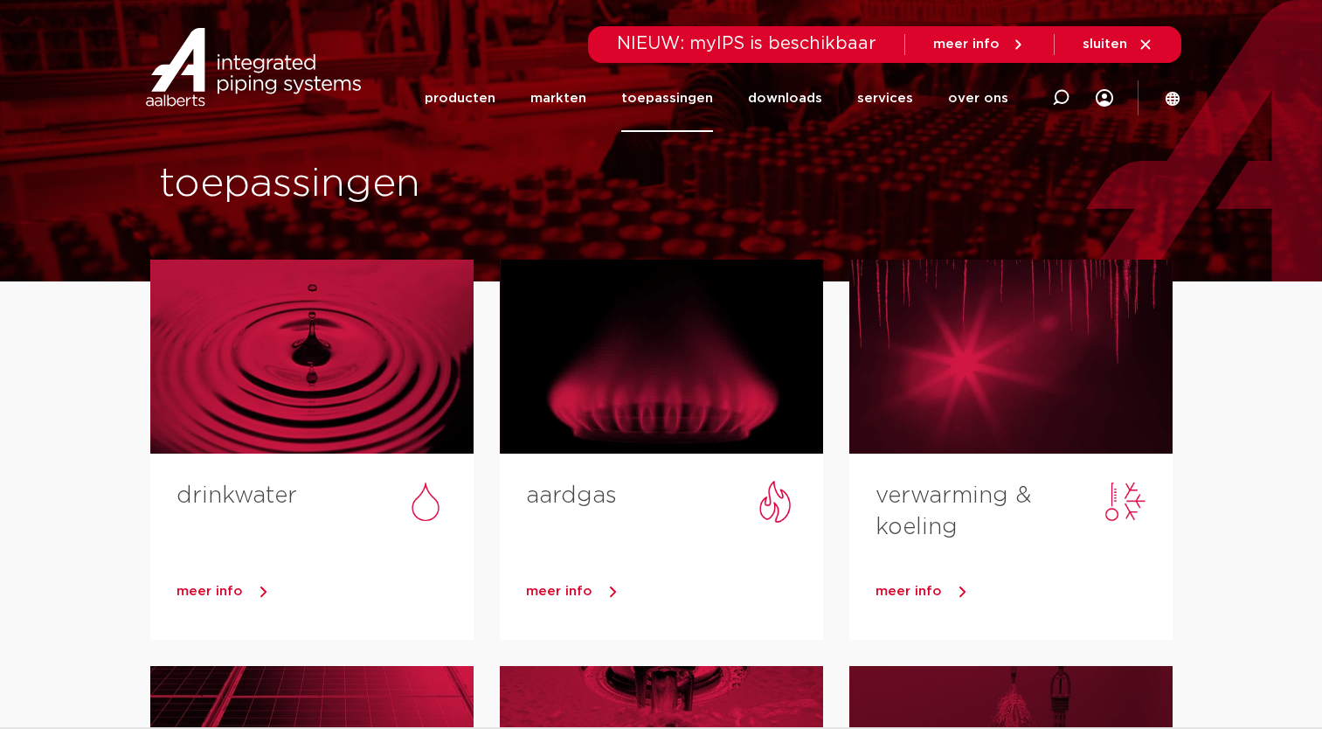  What do you see at coordinates (237, 495) in the screenshot?
I see `a: drinkwater` at bounding box center [237, 495].